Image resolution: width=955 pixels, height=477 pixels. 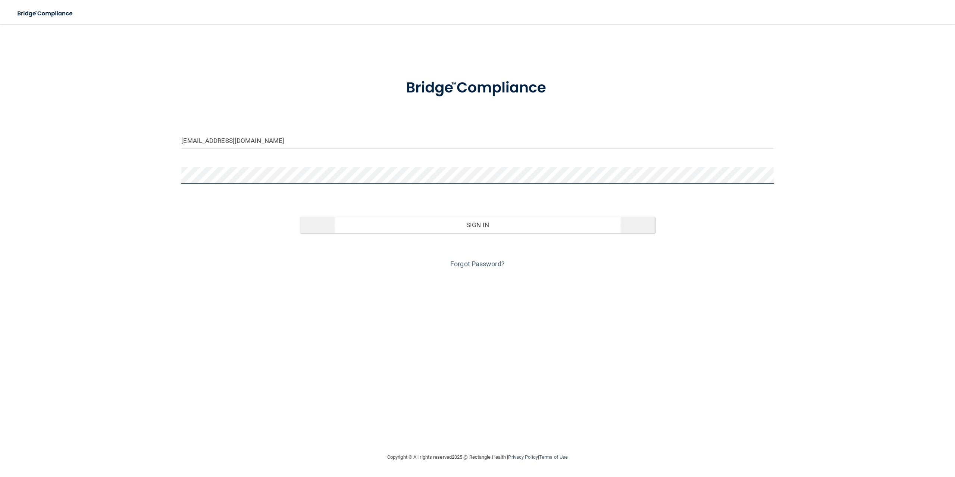 What do you see at coordinates (477, 140) in the screenshot?
I see `input: Email` at bounding box center [477, 140].